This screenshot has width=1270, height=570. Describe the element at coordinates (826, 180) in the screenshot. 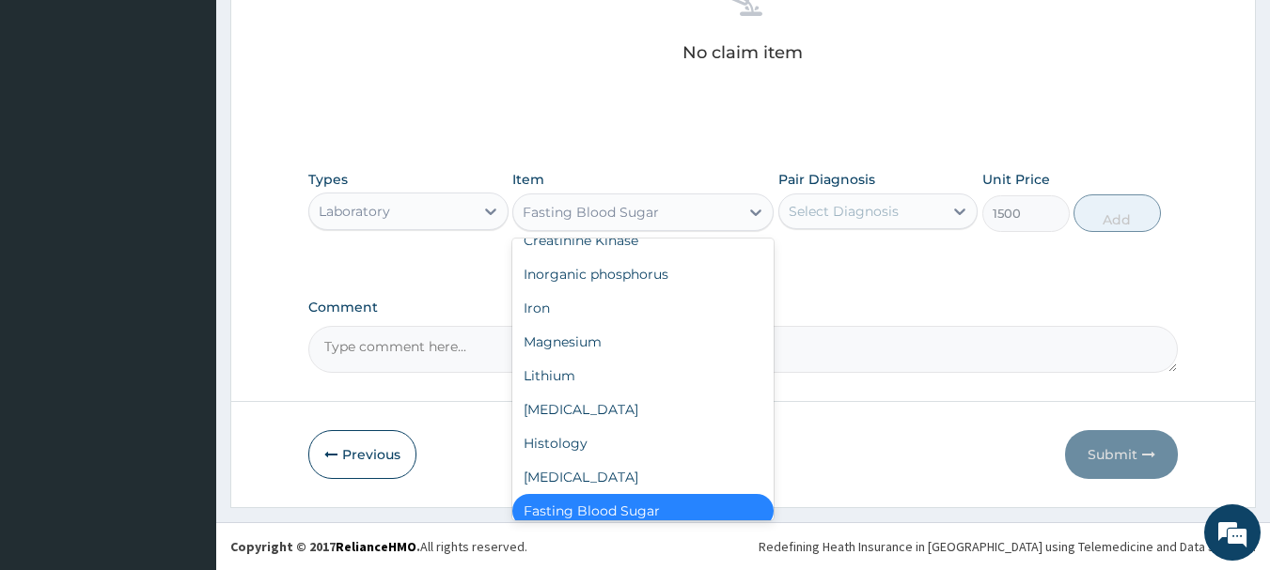

I see `label: Pair Diagnosis` at that location.